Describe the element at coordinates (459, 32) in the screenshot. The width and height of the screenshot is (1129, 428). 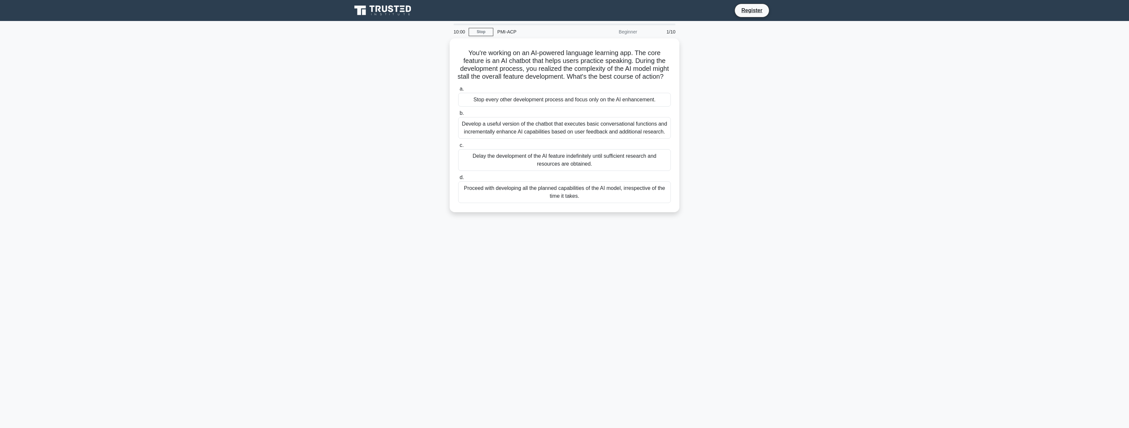
I see `div: 10:00` at that location.